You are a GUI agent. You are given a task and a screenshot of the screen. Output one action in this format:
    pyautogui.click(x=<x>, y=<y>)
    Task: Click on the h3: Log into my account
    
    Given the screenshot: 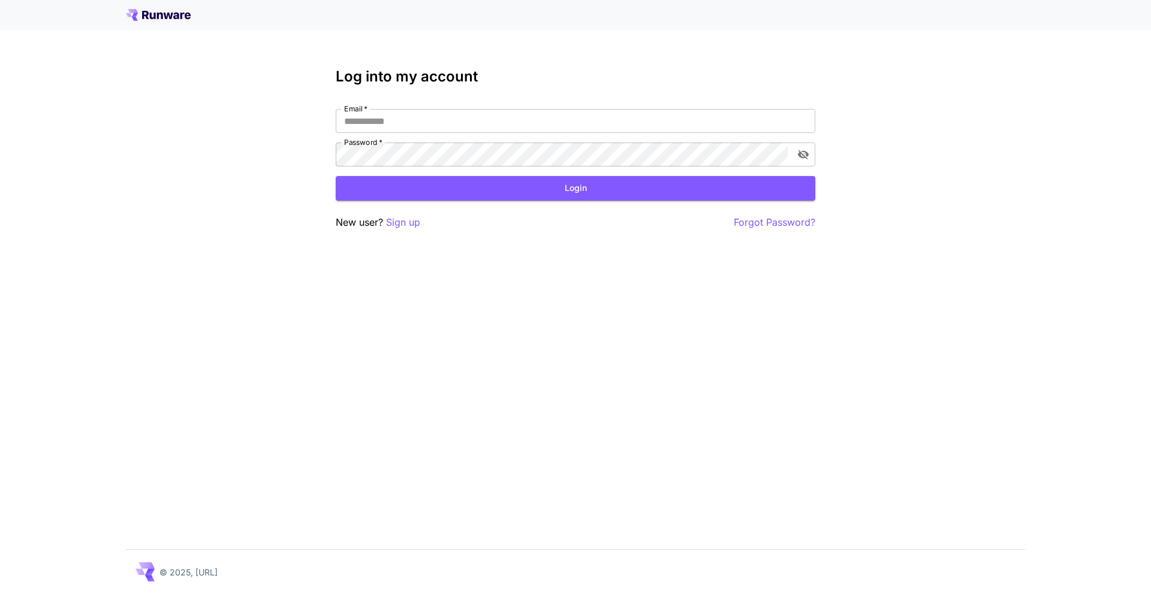 What is the action you would take?
    pyautogui.click(x=575, y=77)
    